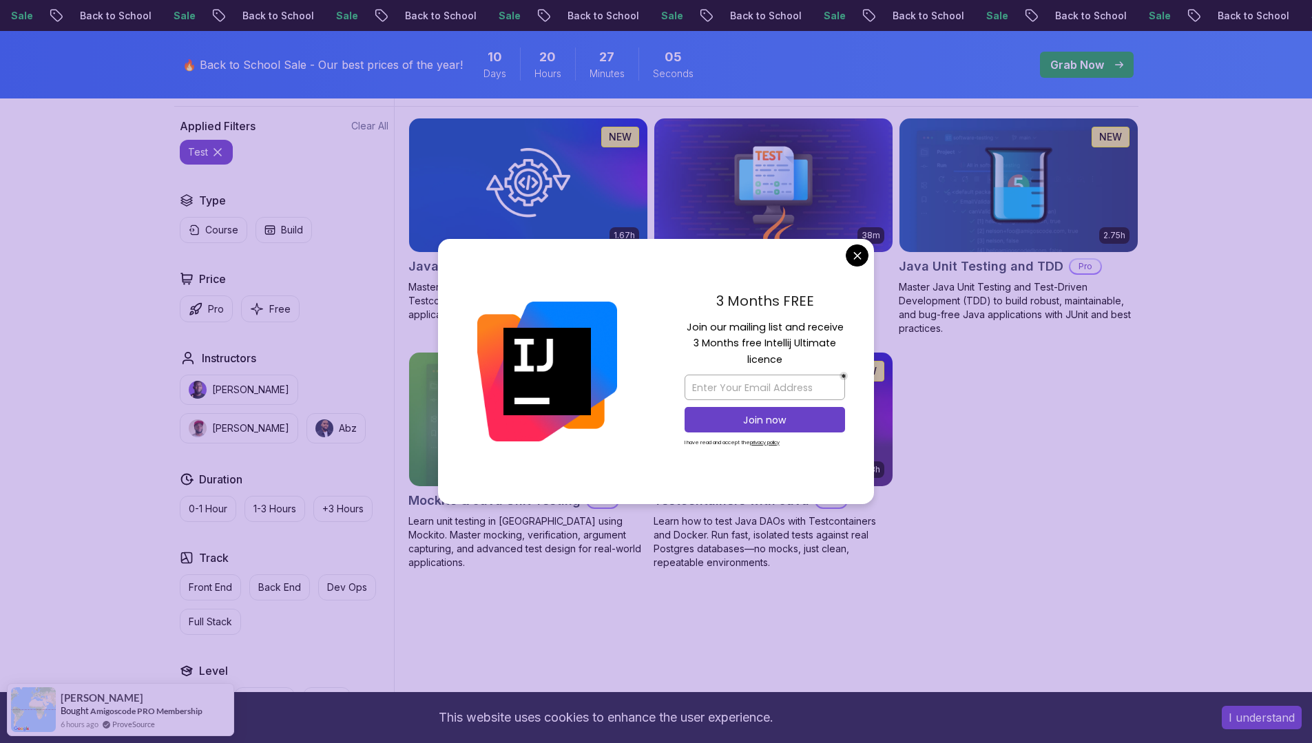 The width and height of the screenshot is (1312, 743). I want to click on h2: Instructors, so click(229, 358).